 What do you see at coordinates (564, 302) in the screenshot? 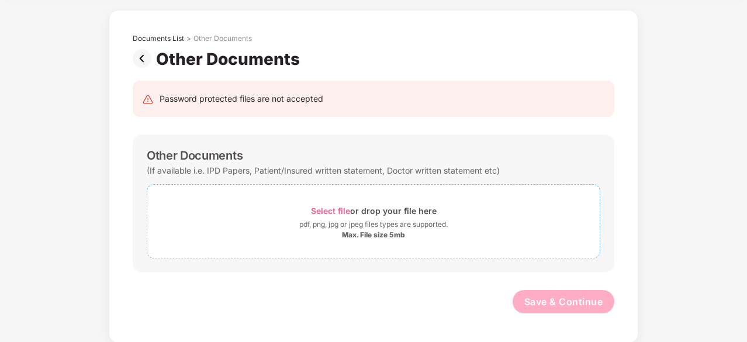
I see `button: Save & Continue` at bounding box center [564, 302].